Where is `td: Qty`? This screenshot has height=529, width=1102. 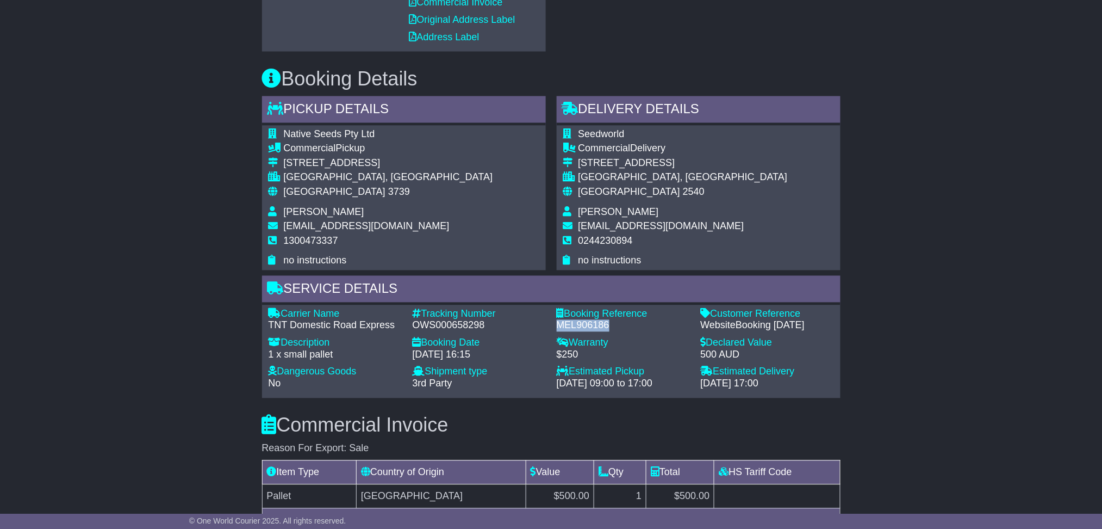
td: Qty is located at coordinates (620, 472).